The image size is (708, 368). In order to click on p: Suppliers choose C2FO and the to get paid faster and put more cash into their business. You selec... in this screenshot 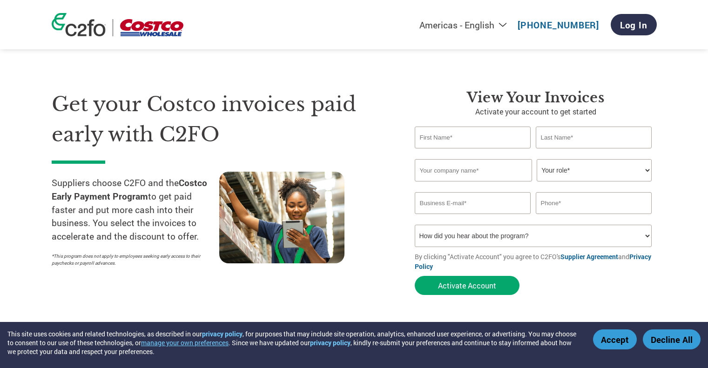, I will do `click(135, 210)`.